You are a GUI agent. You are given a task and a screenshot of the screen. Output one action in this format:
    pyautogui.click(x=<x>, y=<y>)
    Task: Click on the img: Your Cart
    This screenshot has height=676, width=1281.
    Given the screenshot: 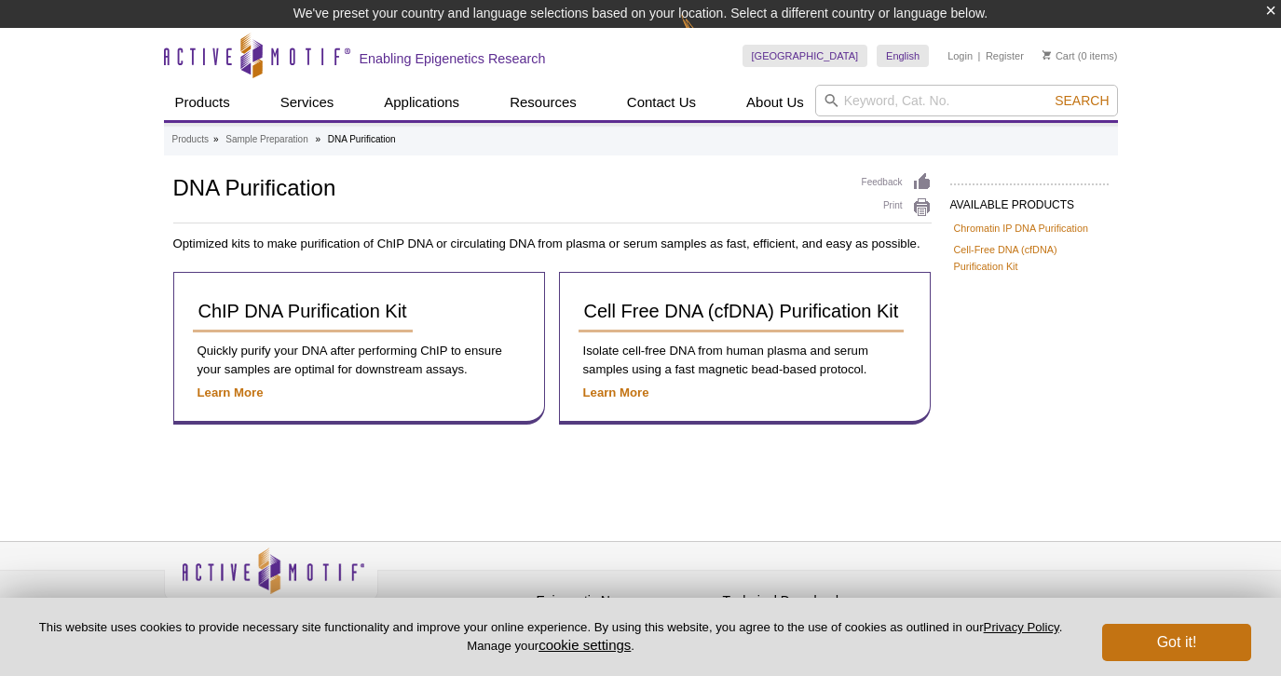 What is the action you would take?
    pyautogui.click(x=1046, y=55)
    